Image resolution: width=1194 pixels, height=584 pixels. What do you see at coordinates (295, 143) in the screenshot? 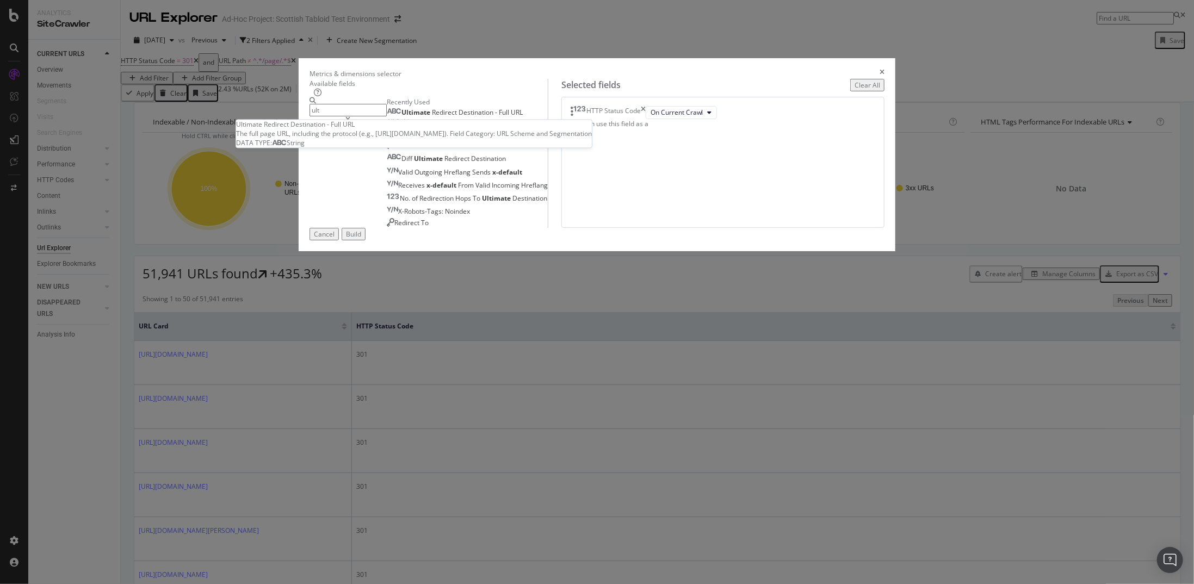
I see `span: String` at bounding box center [295, 143].